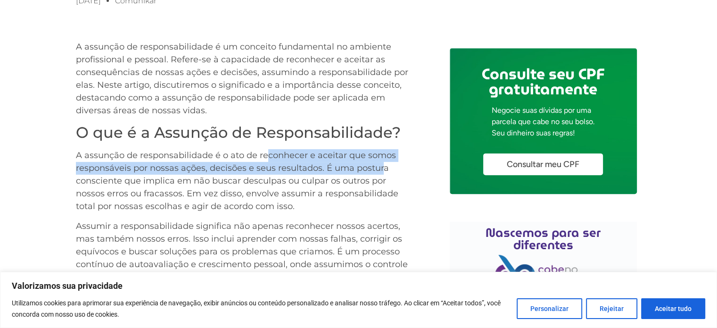 Image resolution: width=717 pixels, height=328 pixels. What do you see at coordinates (673, 308) in the screenshot?
I see `button: Aceitar tudo` at bounding box center [673, 308].